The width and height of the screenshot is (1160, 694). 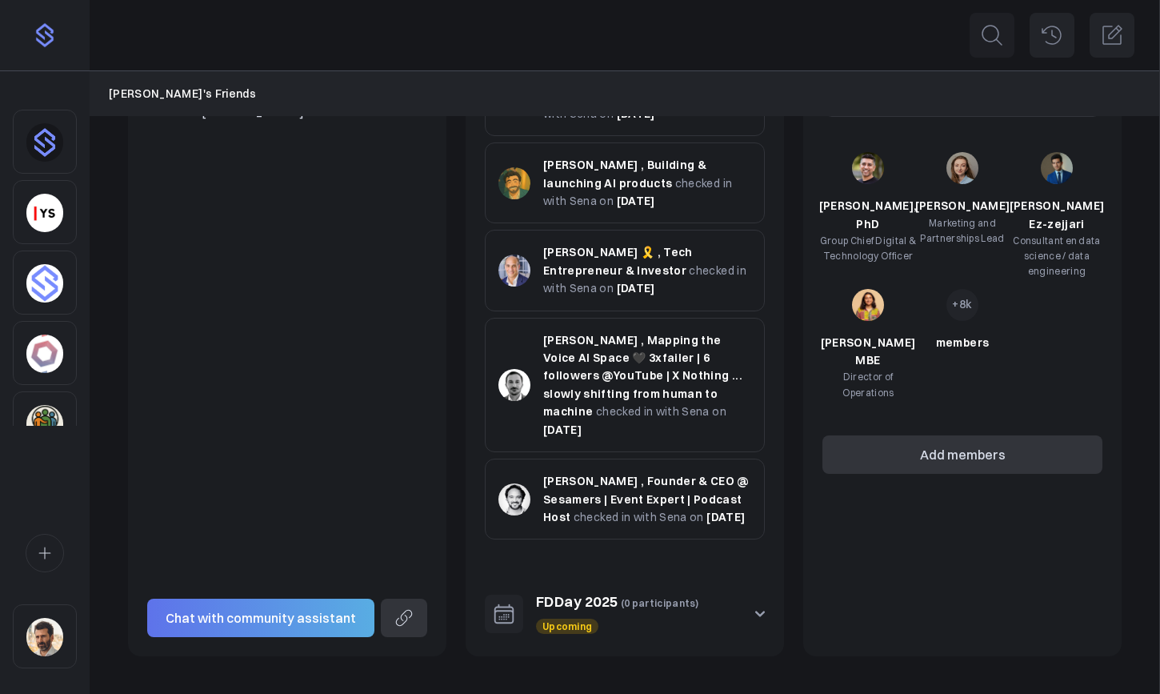 I want to click on img: sqr4epb0z8e5jm577i6jxqftq3ng, so click(x=45, y=637).